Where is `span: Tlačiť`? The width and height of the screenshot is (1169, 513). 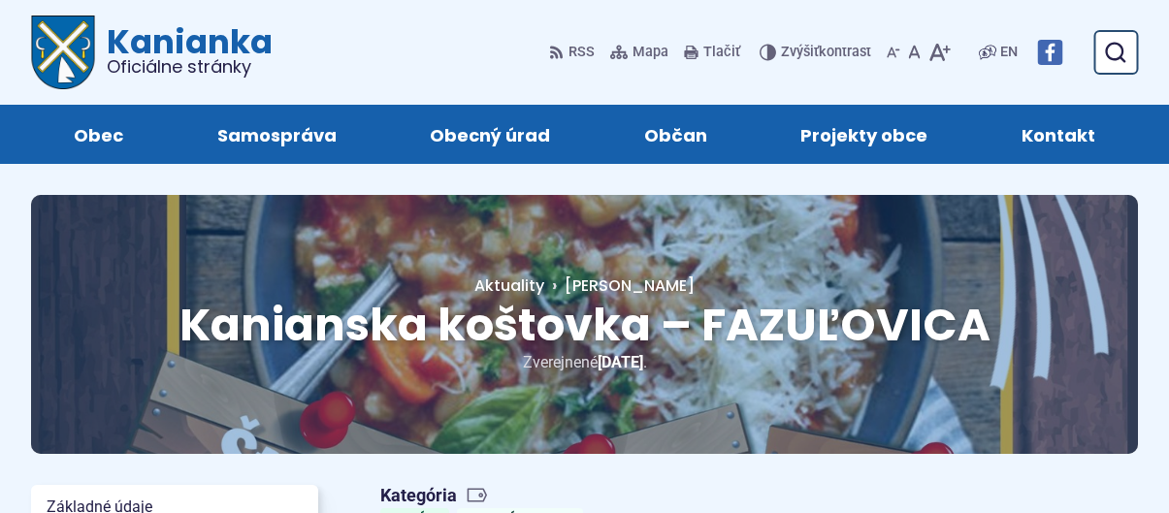 span: Tlačiť is located at coordinates (722, 52).